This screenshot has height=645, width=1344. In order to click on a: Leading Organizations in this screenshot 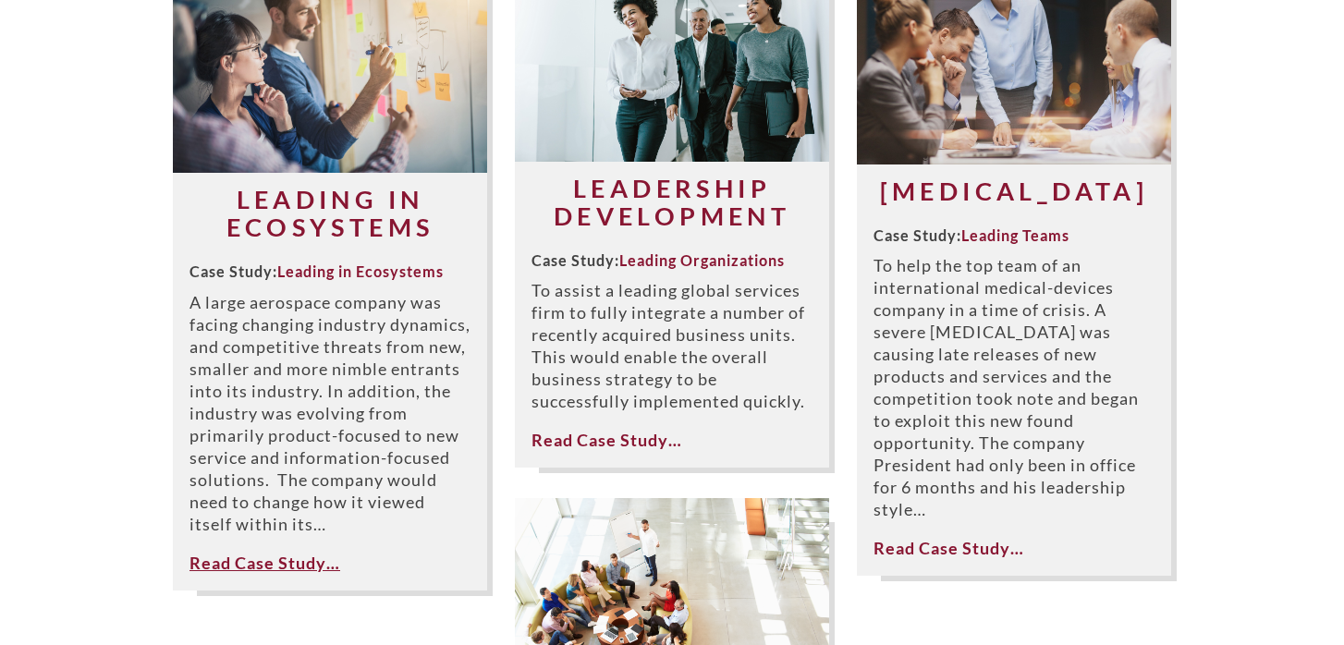, I will do `click(702, 260)`.